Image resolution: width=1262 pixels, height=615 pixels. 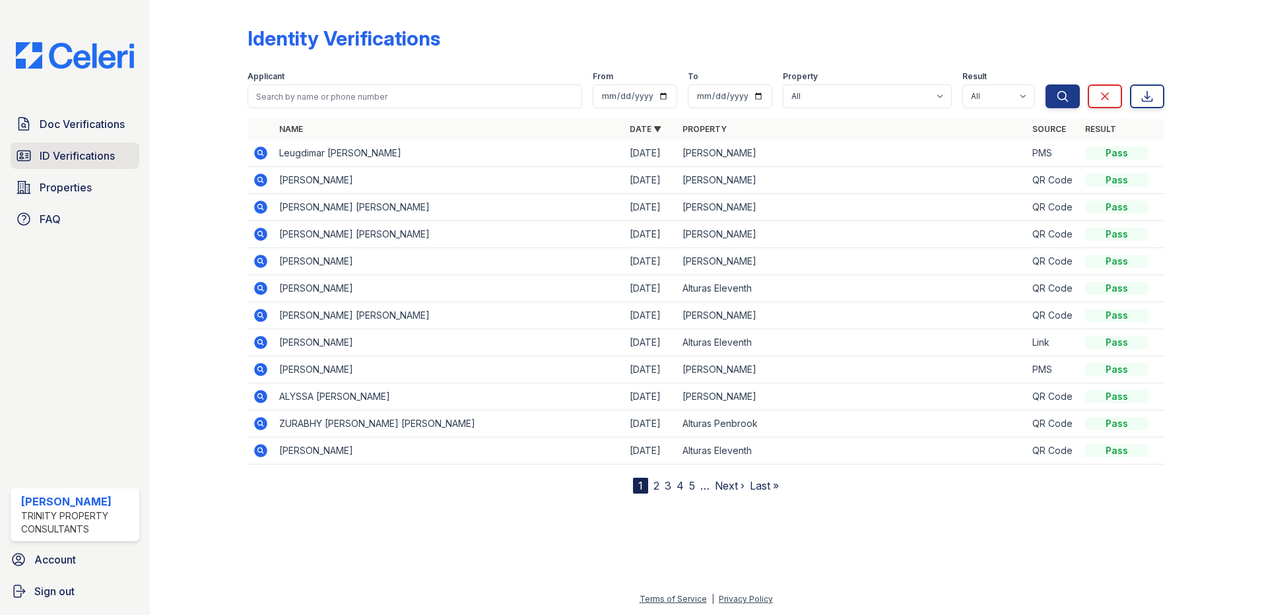 I want to click on a: Next ›, so click(x=729, y=486).